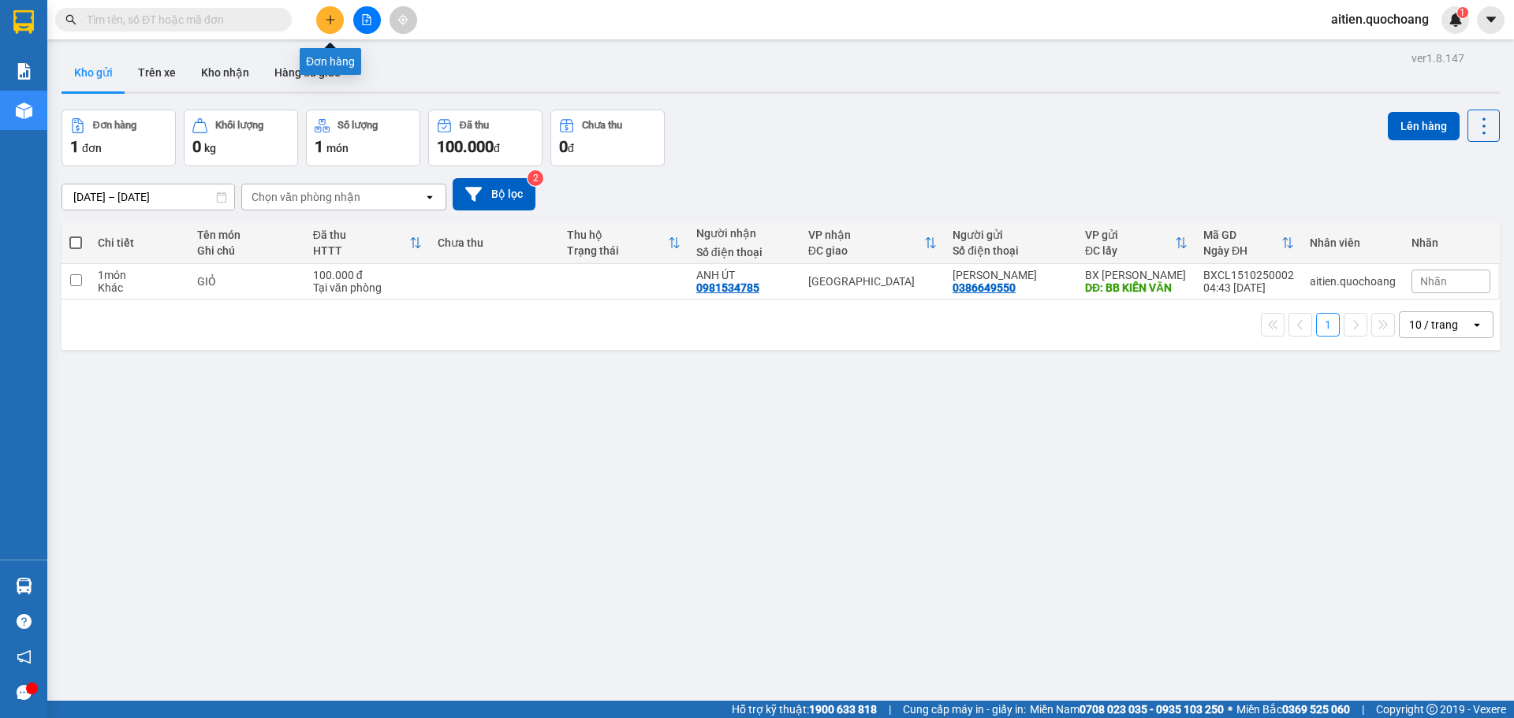  Describe the element at coordinates (964, 710) in the screenshot. I see `span: Cung cấp máy in - giấy in:` at that location.